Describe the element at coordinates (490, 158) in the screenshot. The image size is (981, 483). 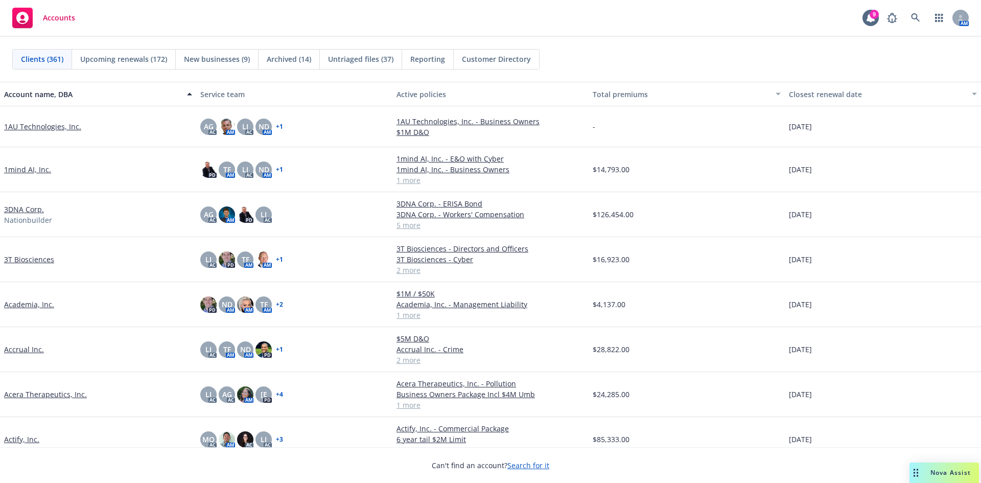
I see `a: 1mind AI, Inc. - E&O with Cyber` at that location.